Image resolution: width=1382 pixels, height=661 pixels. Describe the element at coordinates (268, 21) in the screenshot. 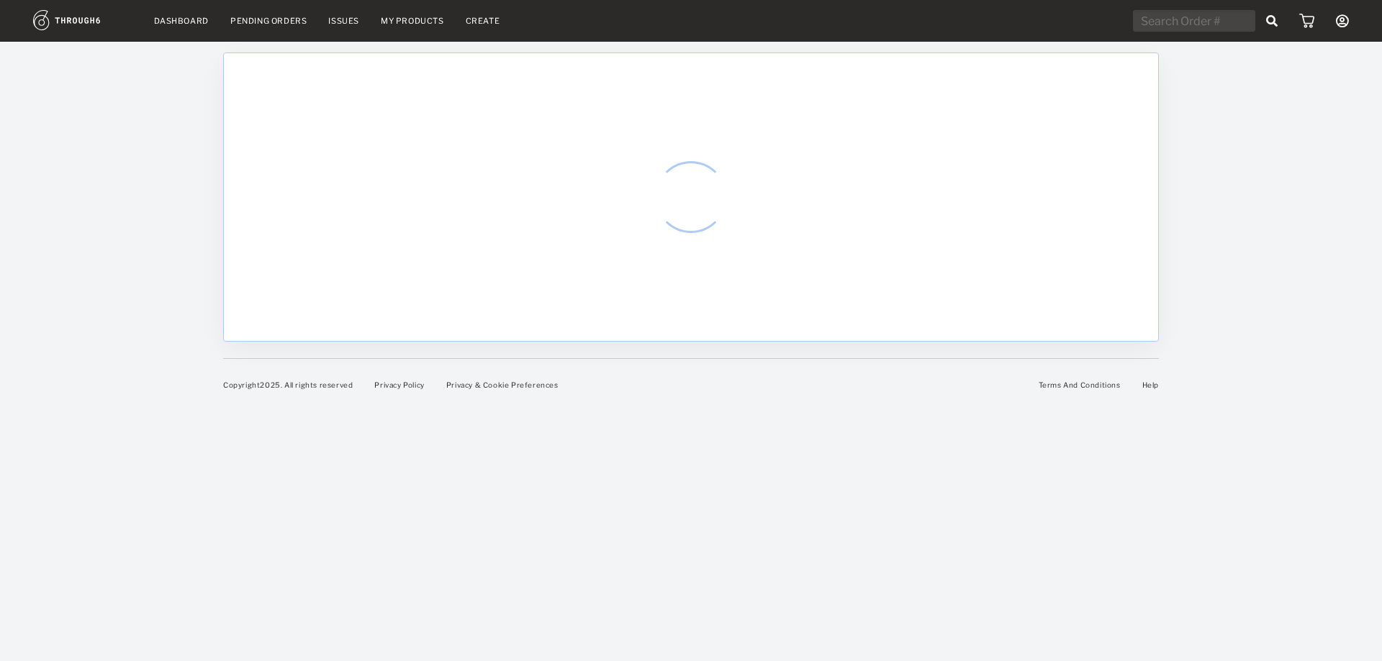

I see `div: Pending Orders` at that location.